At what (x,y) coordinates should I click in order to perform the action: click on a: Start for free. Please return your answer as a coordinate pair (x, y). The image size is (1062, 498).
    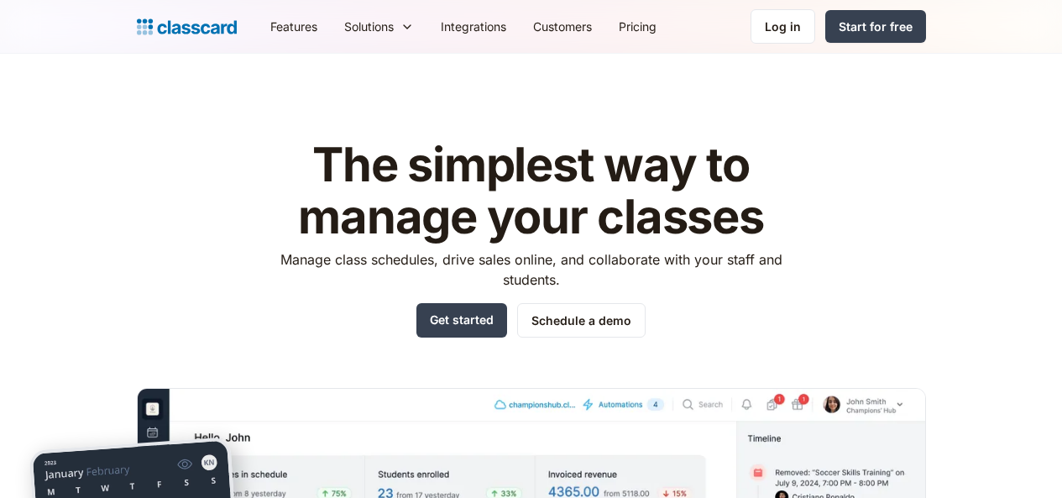
    Looking at the image, I should click on (875, 26).